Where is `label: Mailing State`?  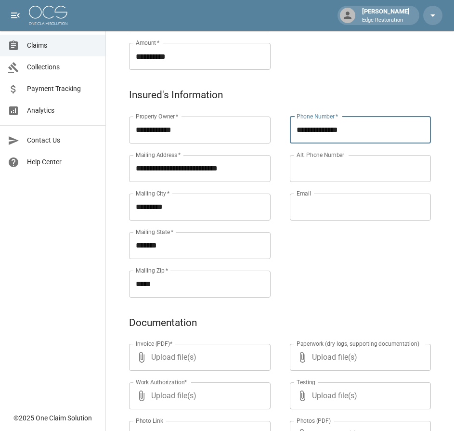 label: Mailing State is located at coordinates (155, 232).